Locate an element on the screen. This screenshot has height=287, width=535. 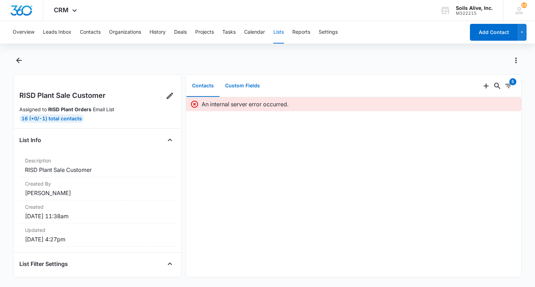
button: Deals is located at coordinates (180, 32).